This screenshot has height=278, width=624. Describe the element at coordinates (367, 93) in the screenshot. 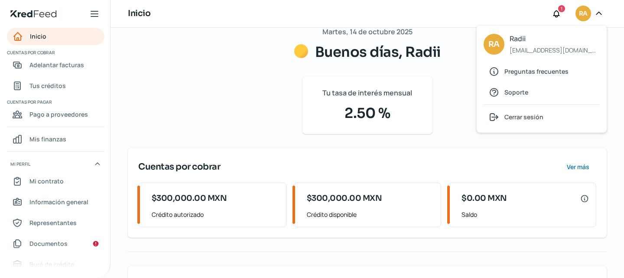

I see `span: Tu tasa de interés mensual` at that location.